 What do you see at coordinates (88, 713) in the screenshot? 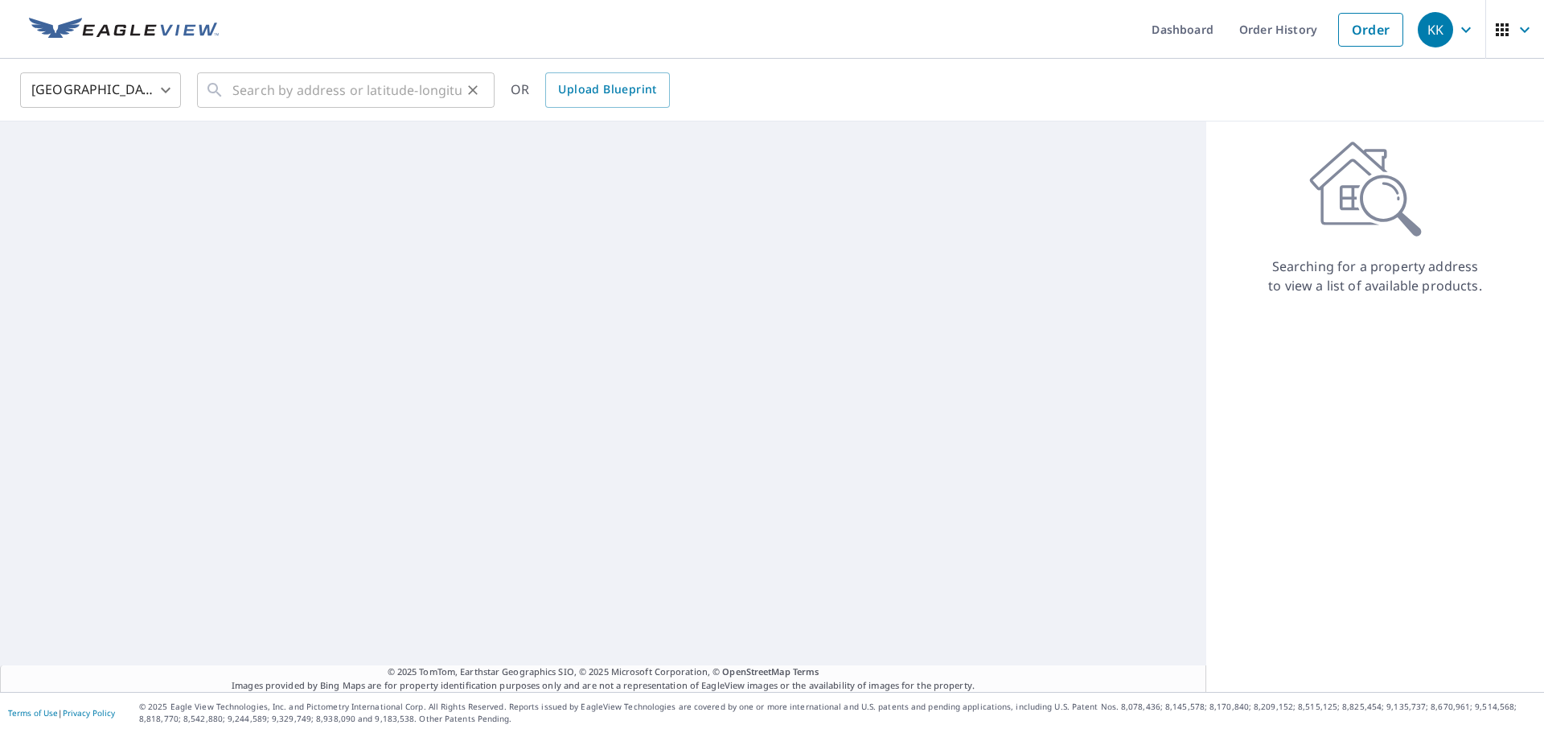
I see `a: Privacy Policy` at bounding box center [88, 713].